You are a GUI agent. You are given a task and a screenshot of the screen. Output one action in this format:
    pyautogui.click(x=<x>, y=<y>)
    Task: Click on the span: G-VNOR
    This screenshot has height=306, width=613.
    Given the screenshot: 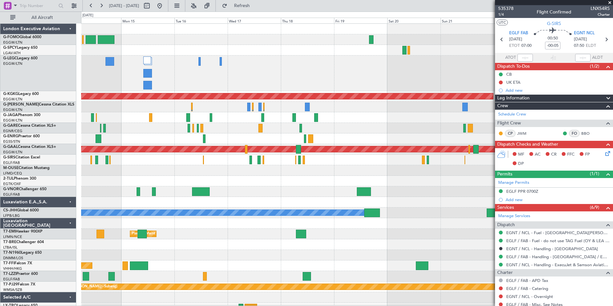 What is the action you would take?
    pyautogui.click(x=11, y=189)
    